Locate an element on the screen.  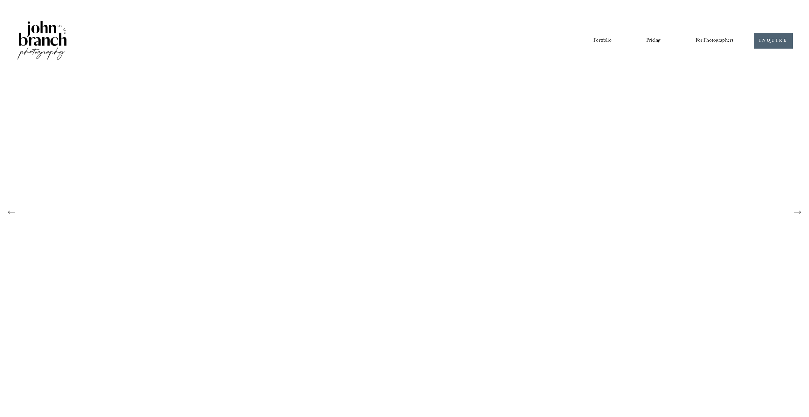
a: folder dropdown is located at coordinates (715, 41).